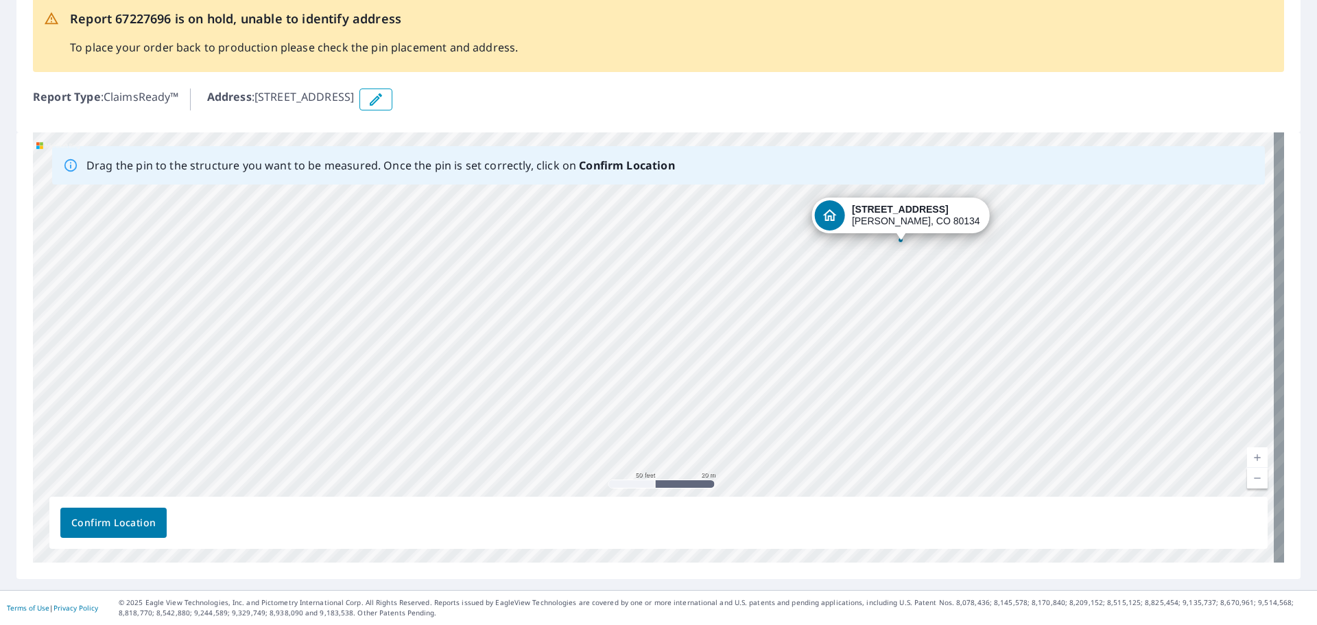  I want to click on button: Confirm Location, so click(113, 523).